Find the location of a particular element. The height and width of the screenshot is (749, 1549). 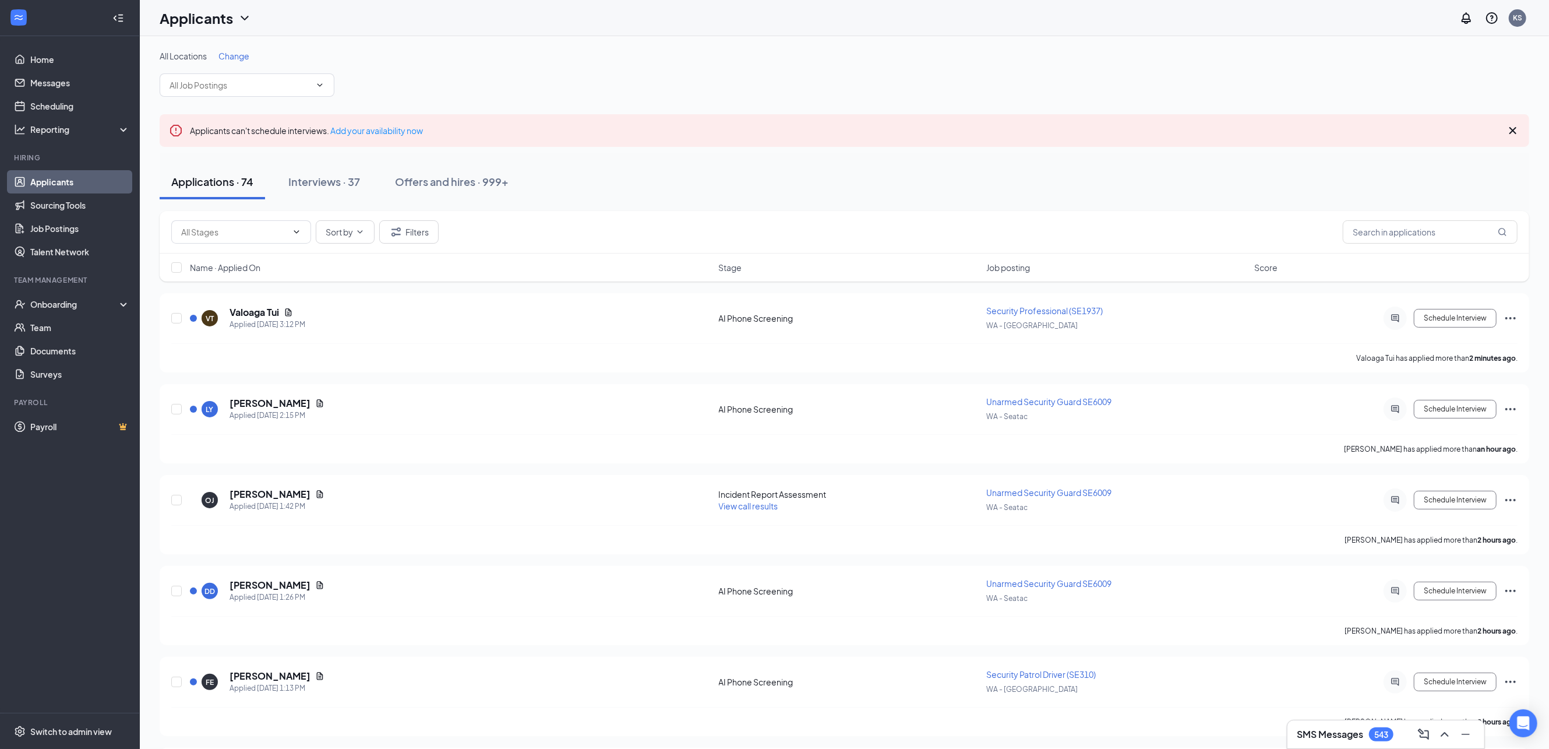

svg: Collapse is located at coordinates (118, 18).